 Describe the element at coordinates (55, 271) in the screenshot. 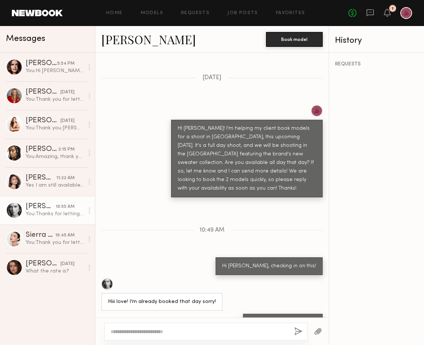

I see `div: What the rate is?` at that location.